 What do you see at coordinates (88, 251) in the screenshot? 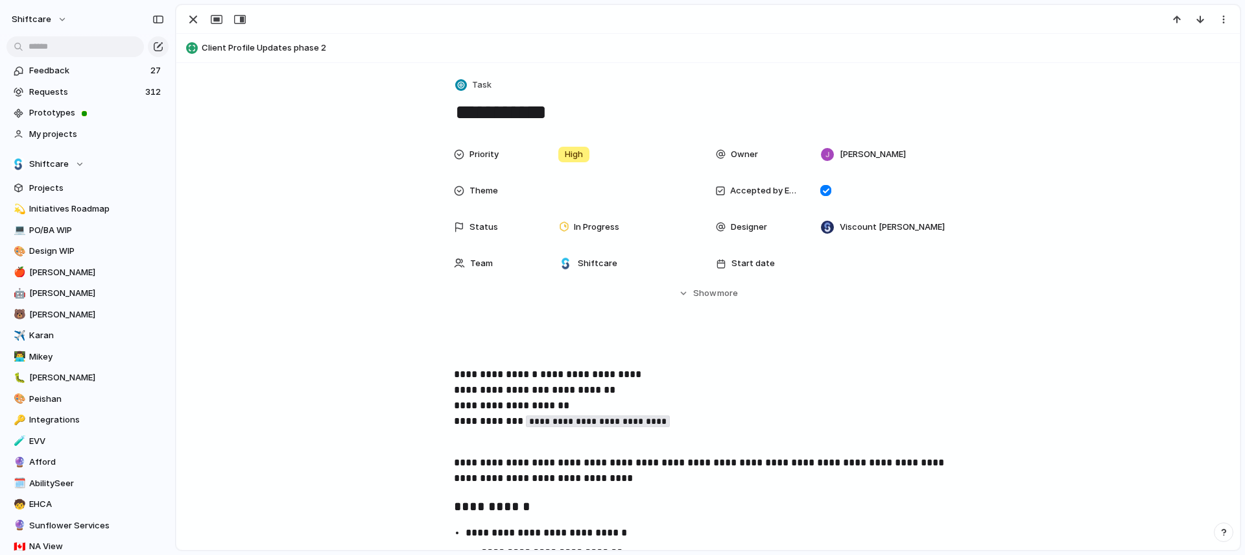
I see `div: 🎨Design WIP` at bounding box center [88, 251].